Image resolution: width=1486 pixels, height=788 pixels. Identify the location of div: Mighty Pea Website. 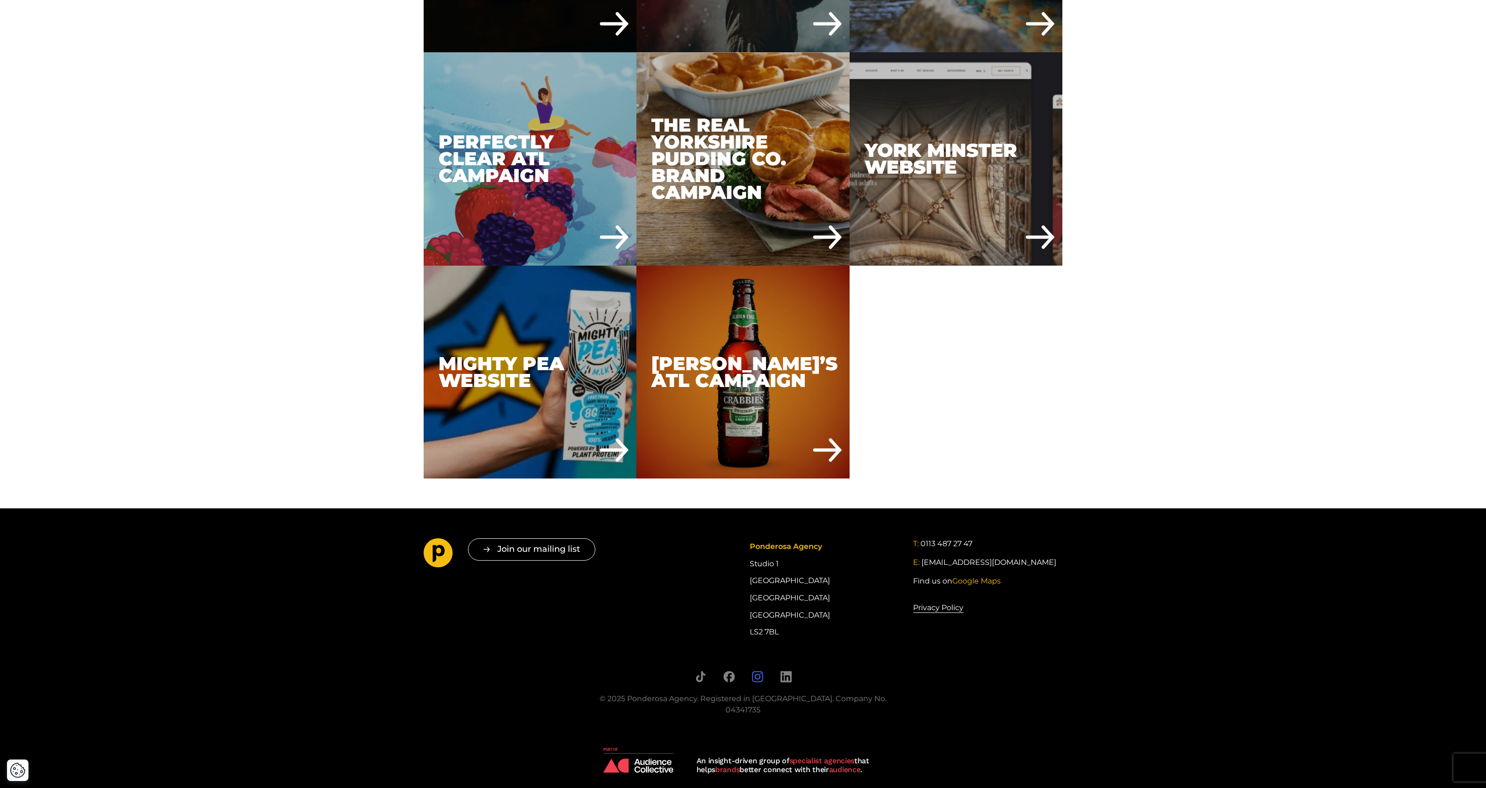
(530, 372).